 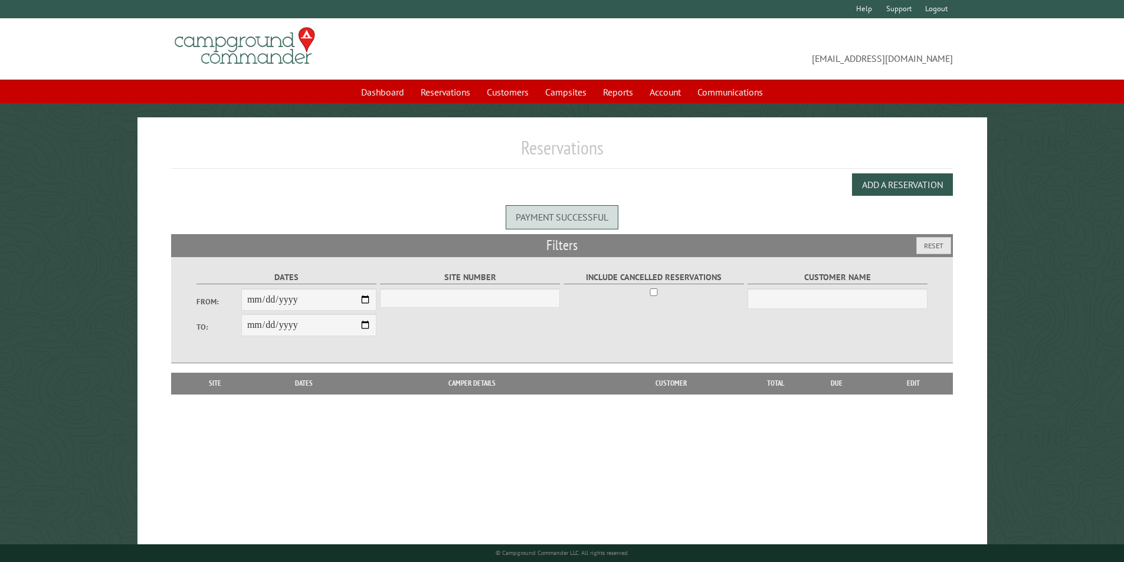 What do you see at coordinates (507, 92) in the screenshot?
I see `a: Customers` at bounding box center [507, 92].